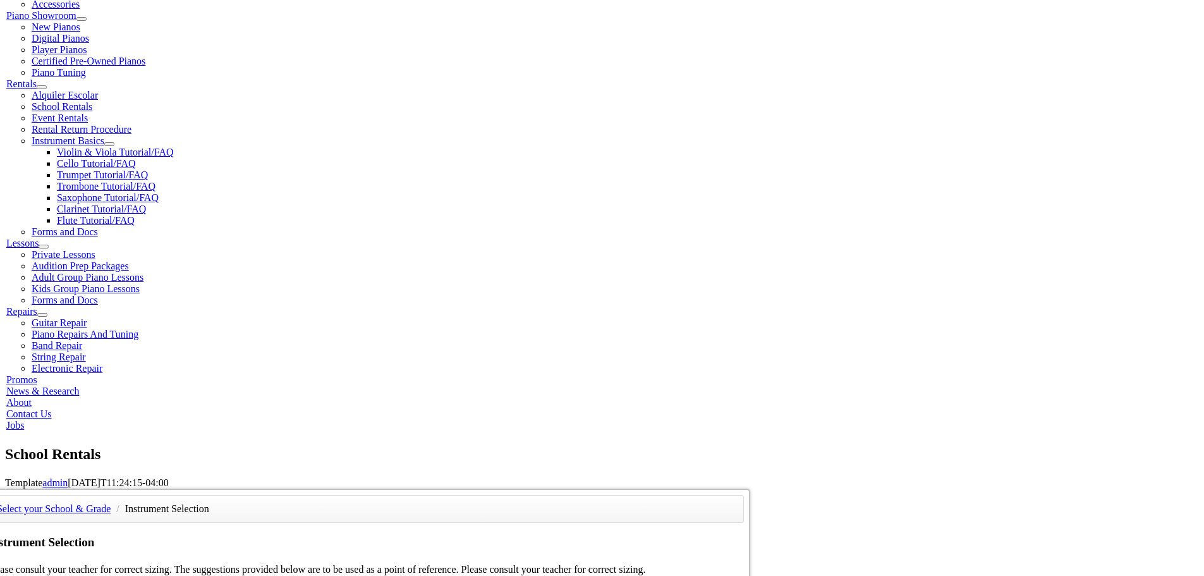  I want to click on a: Promos, so click(21, 379).